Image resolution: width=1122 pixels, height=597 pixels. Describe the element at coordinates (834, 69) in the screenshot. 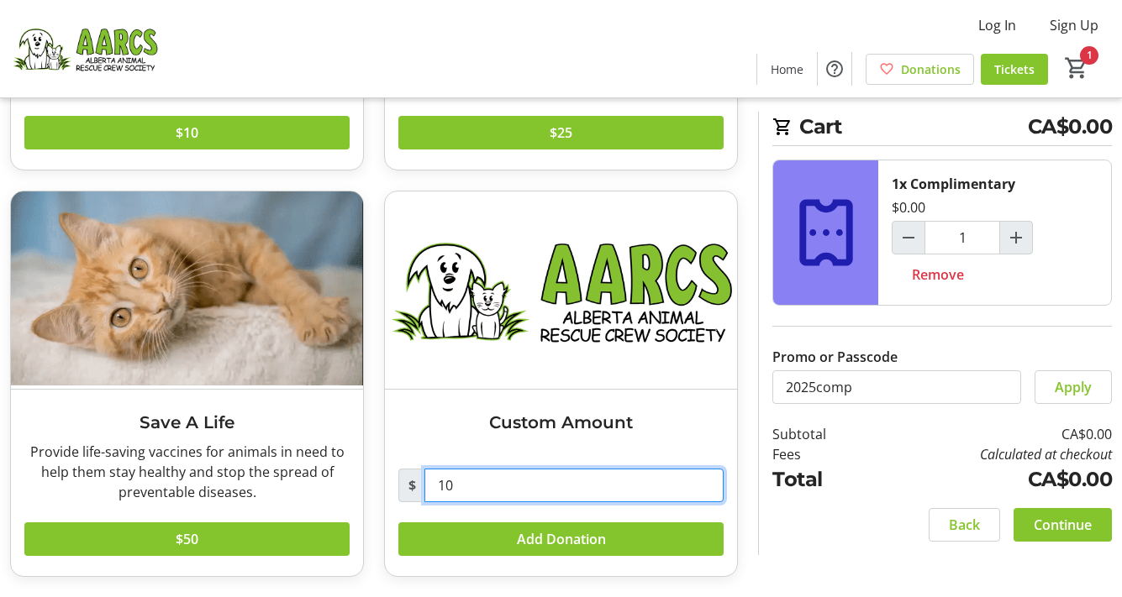

I see `button: Help` at that location.